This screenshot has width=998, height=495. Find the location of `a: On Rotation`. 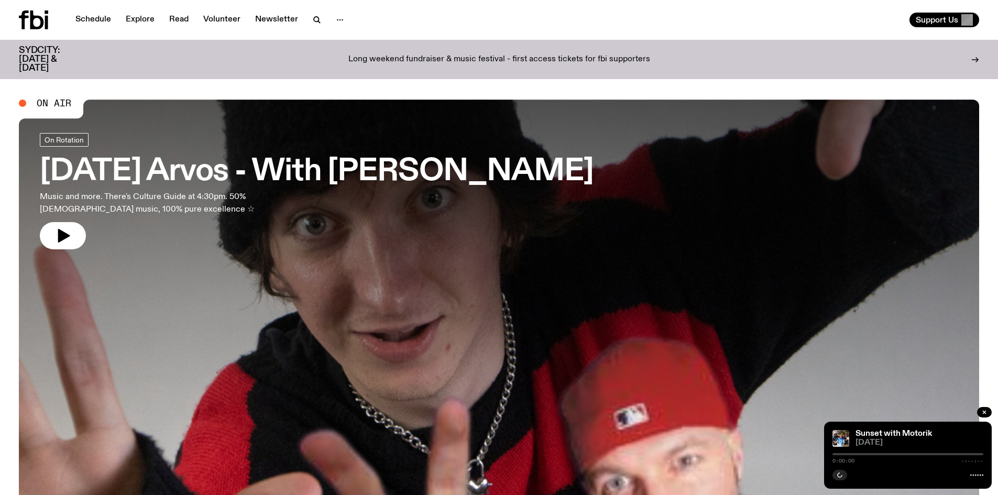

a: On Rotation is located at coordinates (64, 140).